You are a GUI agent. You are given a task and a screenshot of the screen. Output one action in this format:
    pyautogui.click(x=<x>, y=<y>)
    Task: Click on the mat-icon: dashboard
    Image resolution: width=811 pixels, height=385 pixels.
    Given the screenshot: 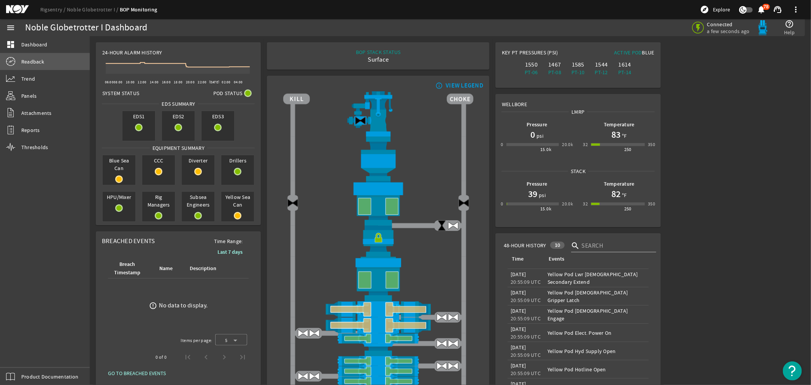 What is the action you would take?
    pyautogui.click(x=11, y=44)
    